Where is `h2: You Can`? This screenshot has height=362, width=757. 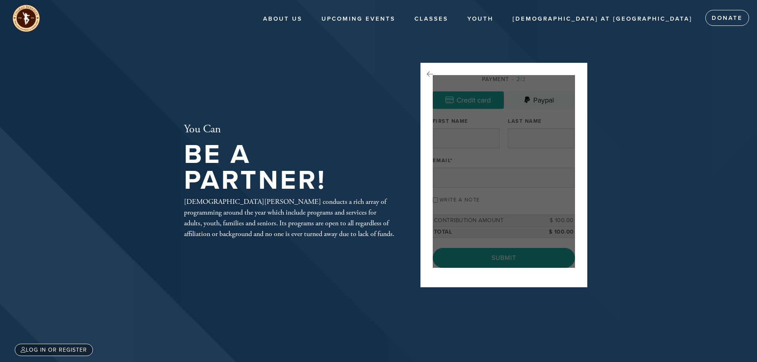 h2: You Can is located at coordinates (289, 130).